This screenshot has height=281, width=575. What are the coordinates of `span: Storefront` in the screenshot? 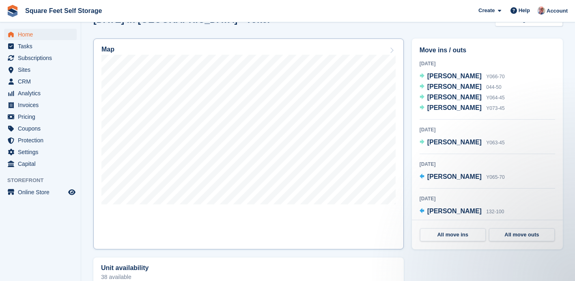 It's located at (44, 180).